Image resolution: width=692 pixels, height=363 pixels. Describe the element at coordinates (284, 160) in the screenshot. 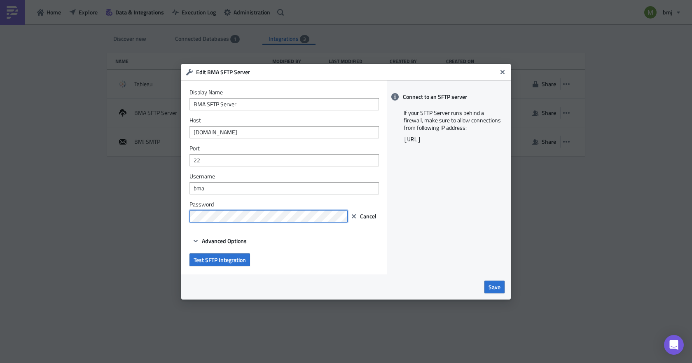

I see `input: 22` at that location.